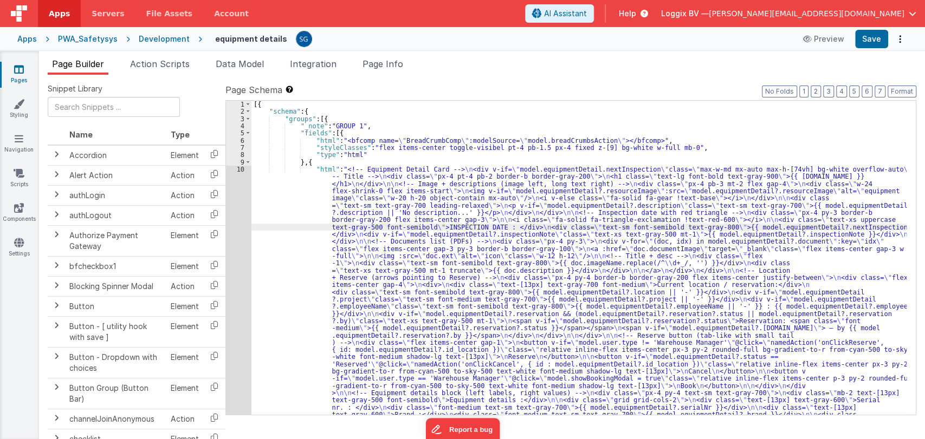 This screenshot has width=925, height=439. I want to click on button: 3, so click(829, 92).